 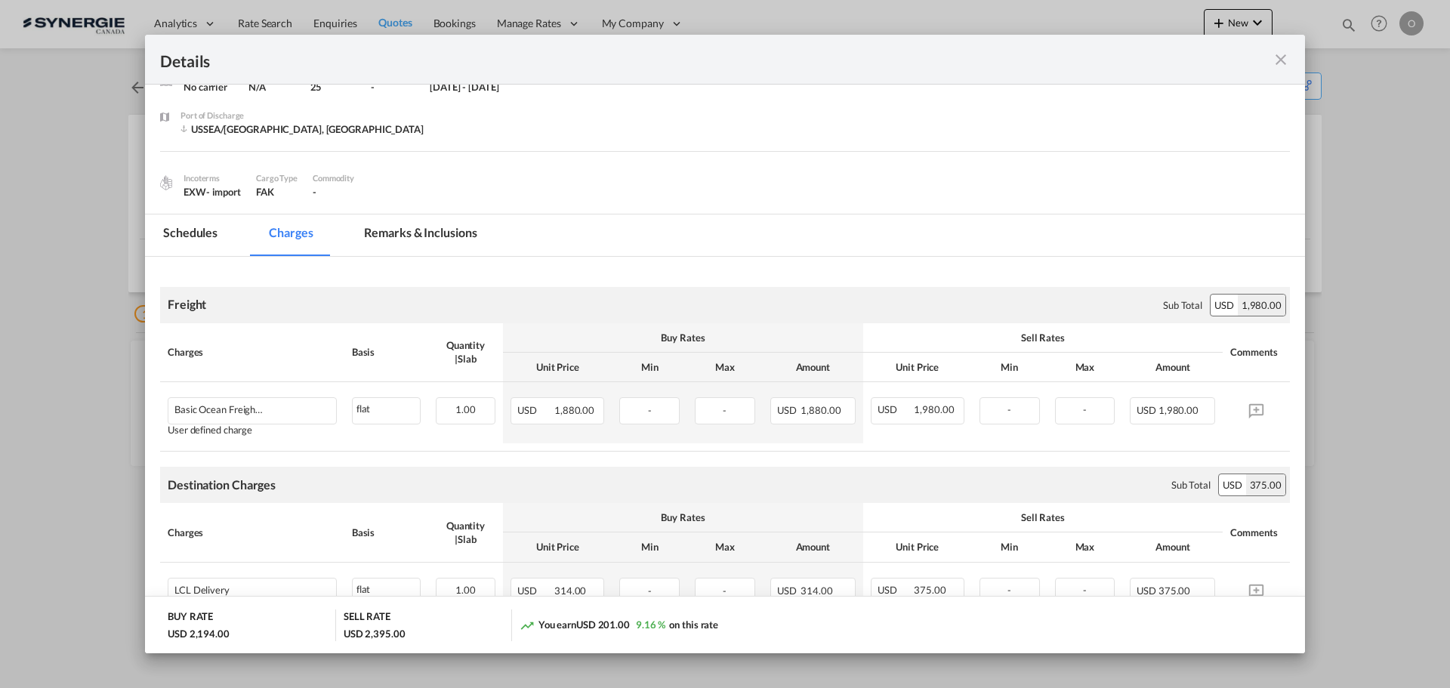 What do you see at coordinates (302, 129) in the screenshot?
I see `div: USSEA/Seattle, WA` at bounding box center [302, 129].